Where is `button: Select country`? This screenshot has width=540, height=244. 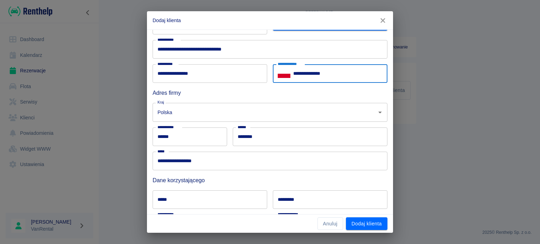 button: Select country is located at coordinates (284, 74).